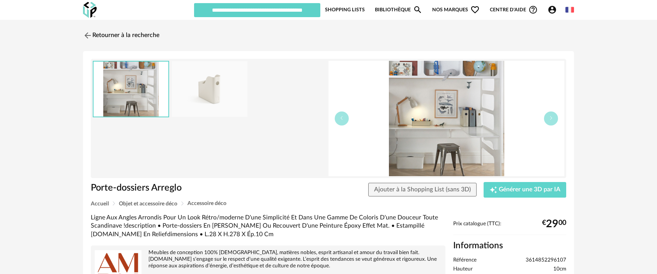 The image size is (657, 274). What do you see at coordinates (530, 190) in the screenshot?
I see `span: Générer une 3D par IA` at bounding box center [530, 190].